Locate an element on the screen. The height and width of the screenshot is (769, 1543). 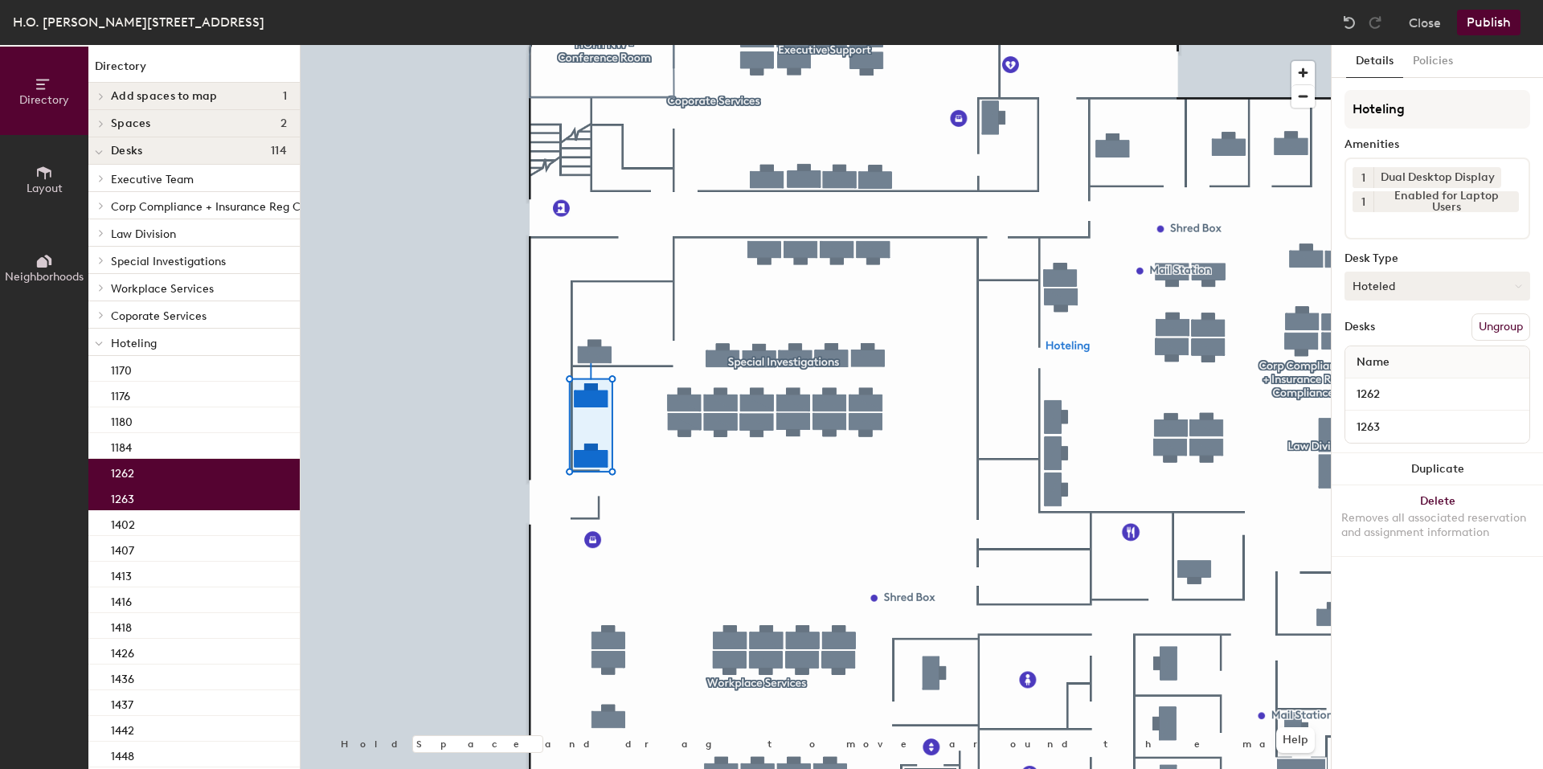
p: 1262 is located at coordinates (122, 471).